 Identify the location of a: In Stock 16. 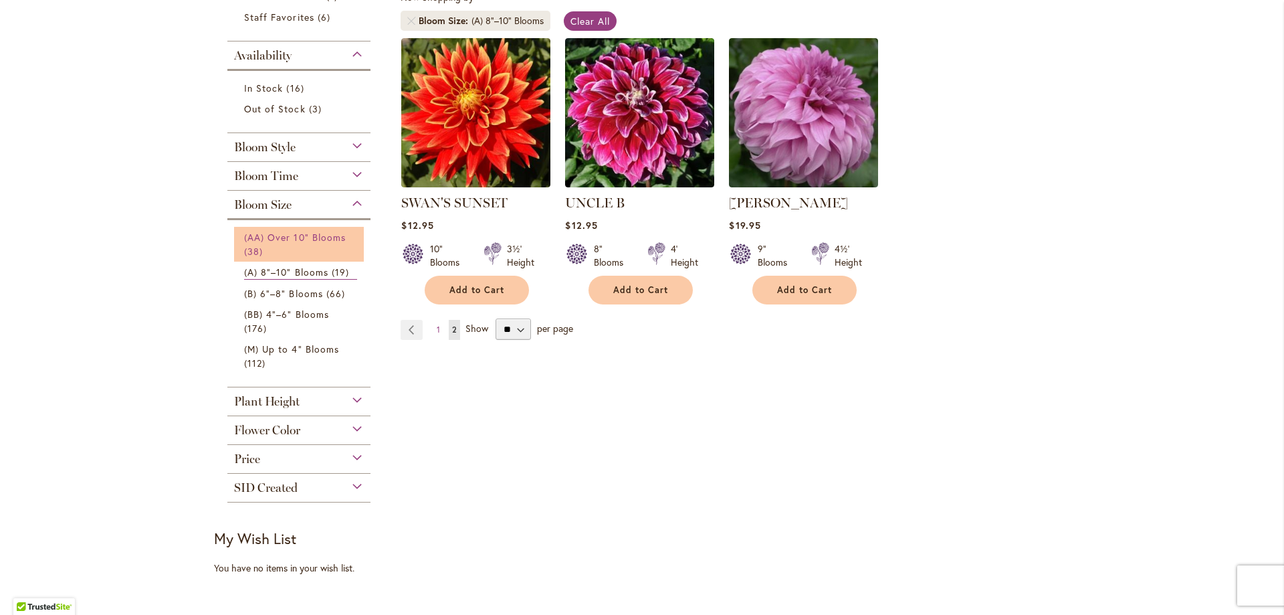
(300, 88).